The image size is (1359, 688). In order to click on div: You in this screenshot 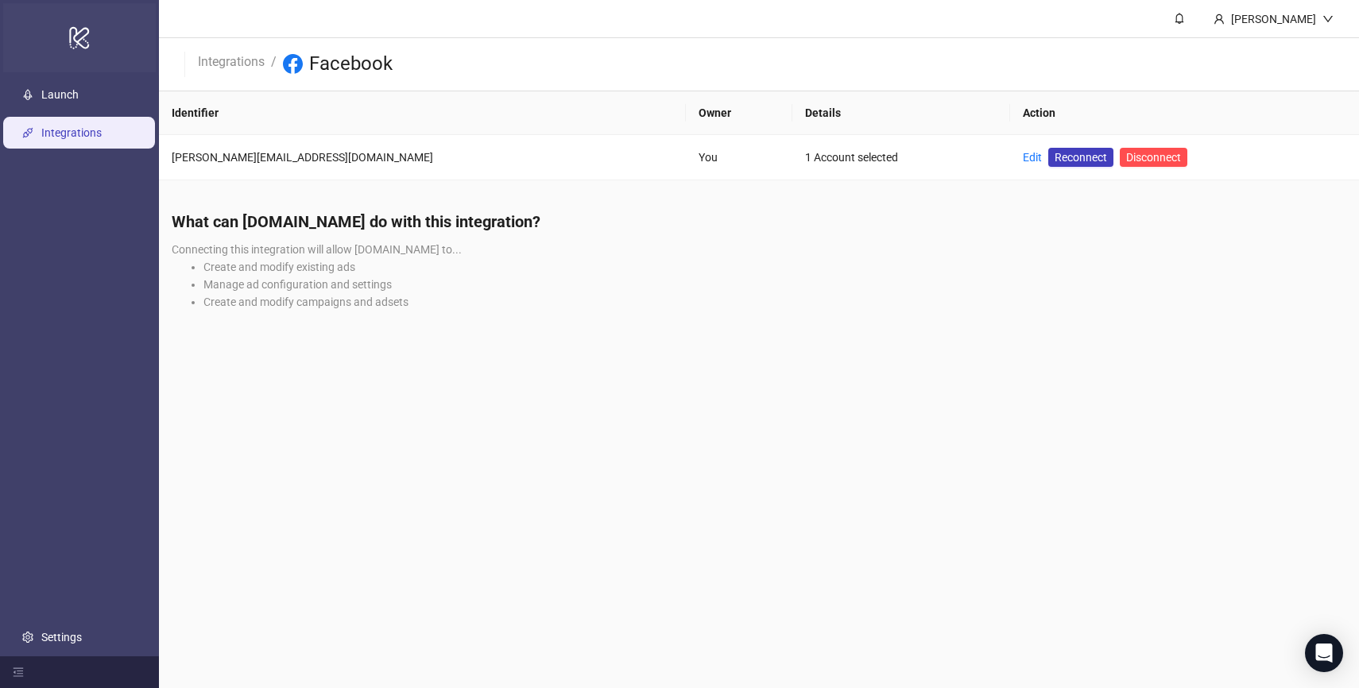, I will do `click(739, 157)`.